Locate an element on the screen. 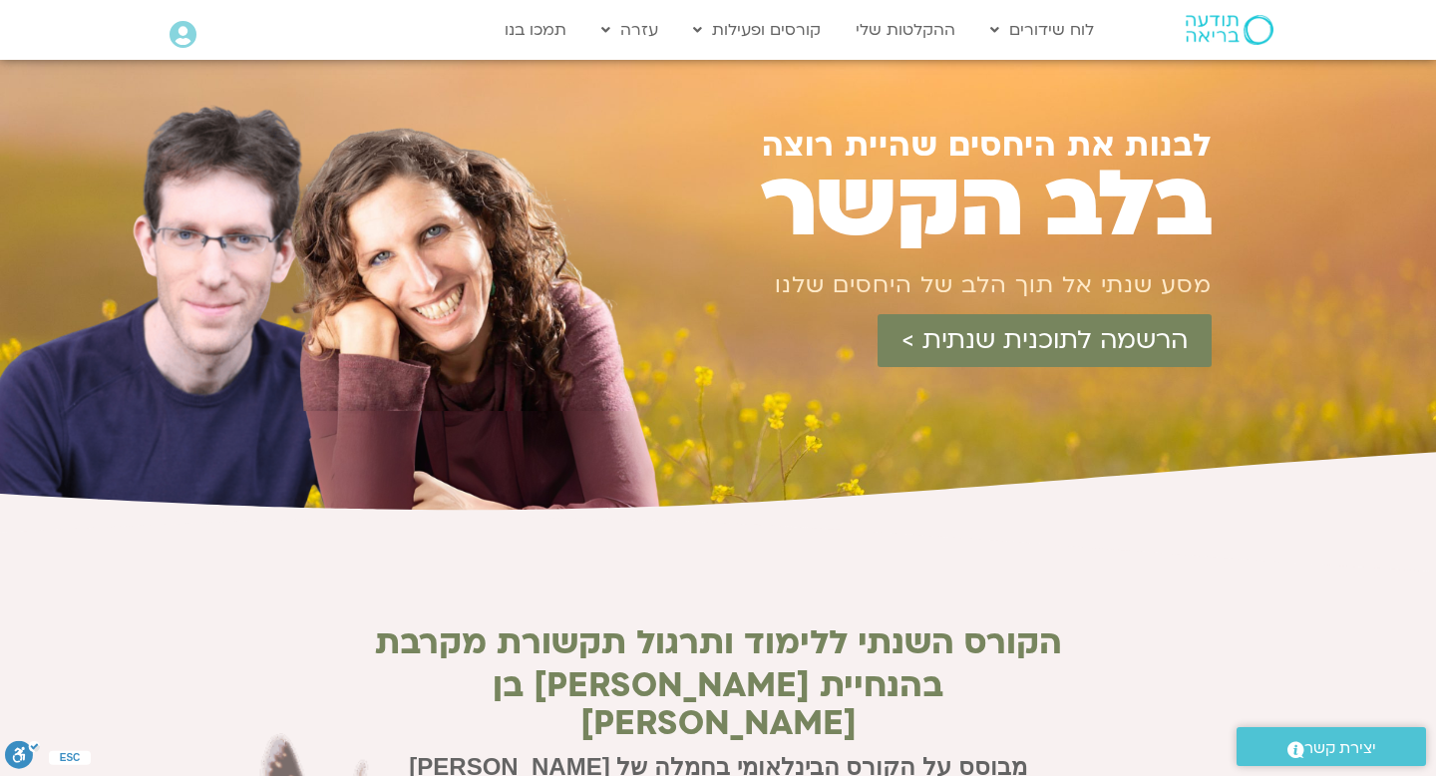 The width and height of the screenshot is (1436, 776). a: ההקלטות שלי is located at coordinates (905, 30).